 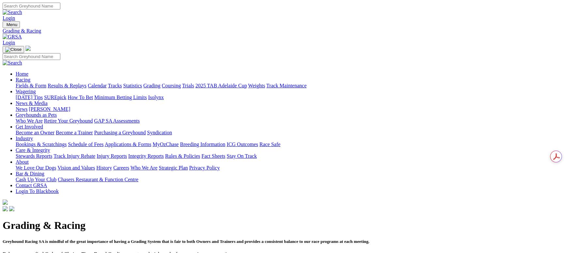 What do you see at coordinates (29, 126) in the screenshot?
I see `a: Get Involved` at bounding box center [29, 126].